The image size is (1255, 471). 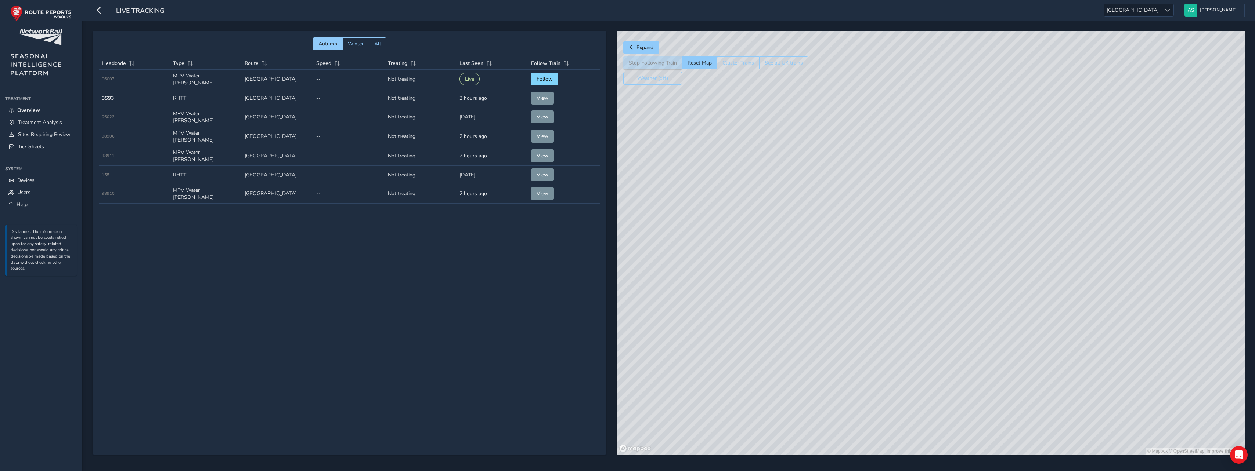 I want to click on span: Help, so click(x=22, y=205).